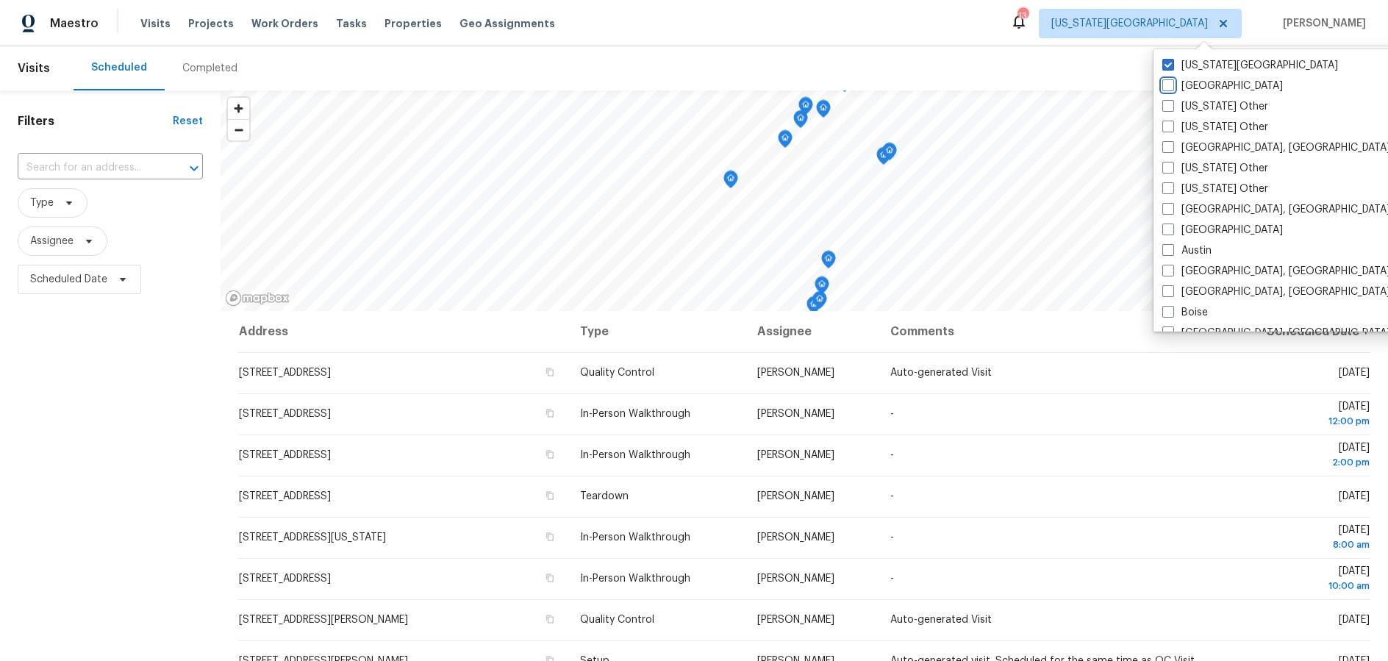 The height and width of the screenshot is (661, 1388). Describe the element at coordinates (1299, 462) in the screenshot. I see `div: 2:00 pm` at that location.